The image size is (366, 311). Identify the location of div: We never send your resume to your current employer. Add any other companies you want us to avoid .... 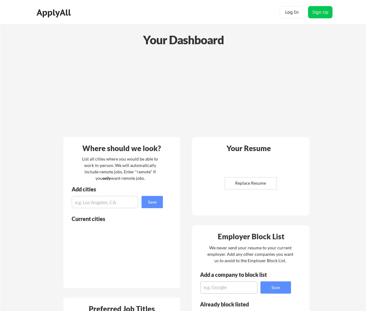
(250, 254).